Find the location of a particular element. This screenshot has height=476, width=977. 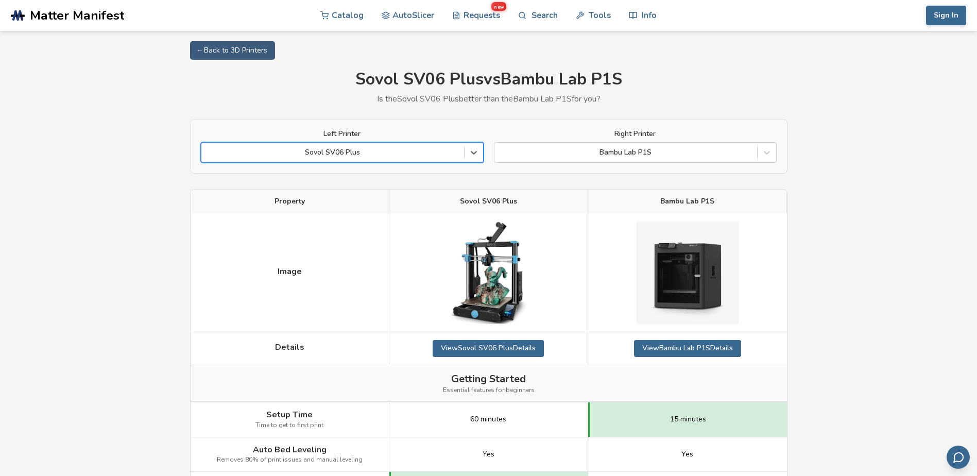

span: Bambu Lab P1S is located at coordinates (687, 201).